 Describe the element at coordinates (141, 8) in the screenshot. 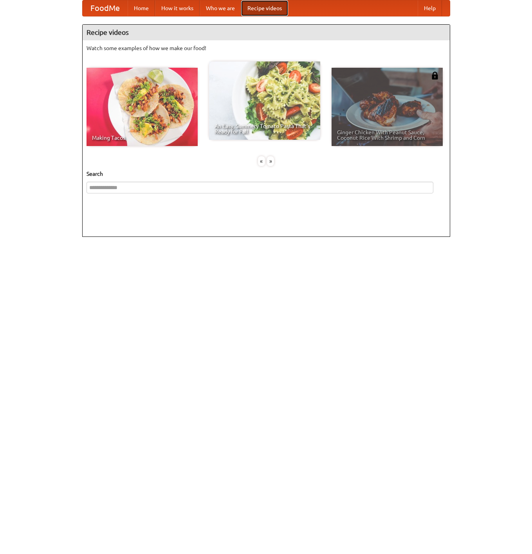

I see `a: Home` at that location.